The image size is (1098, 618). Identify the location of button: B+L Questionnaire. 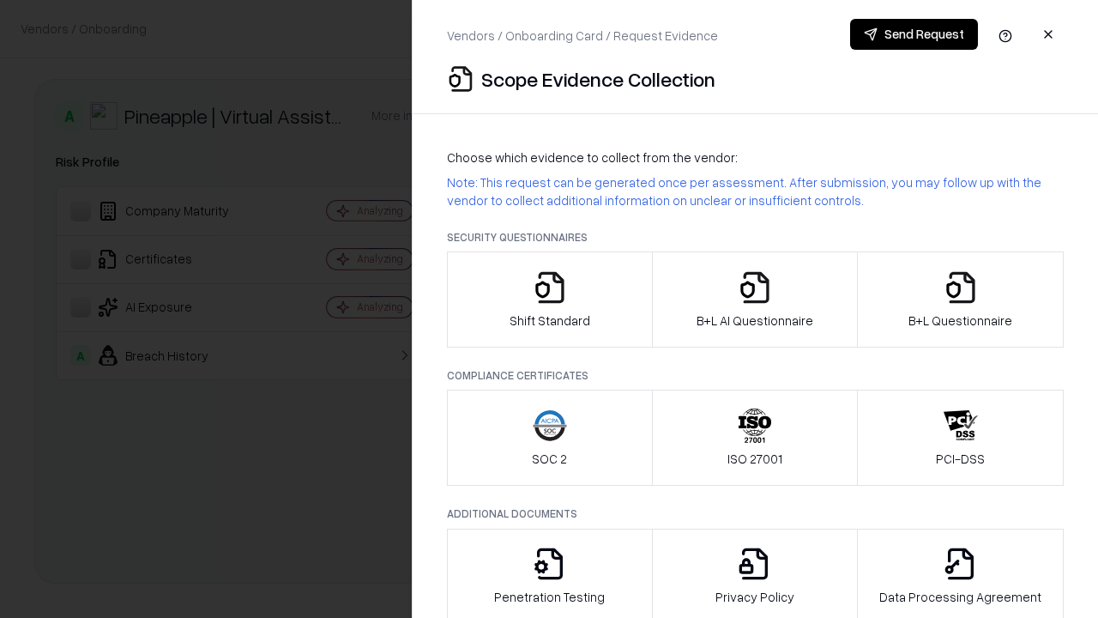
(960, 299).